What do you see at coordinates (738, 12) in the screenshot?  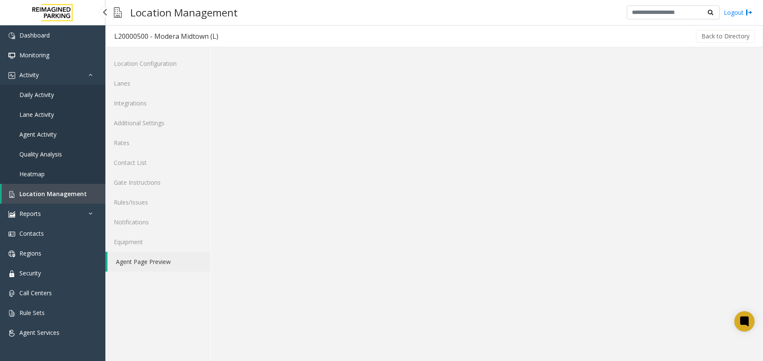 I see `a: Logout` at bounding box center [738, 12].